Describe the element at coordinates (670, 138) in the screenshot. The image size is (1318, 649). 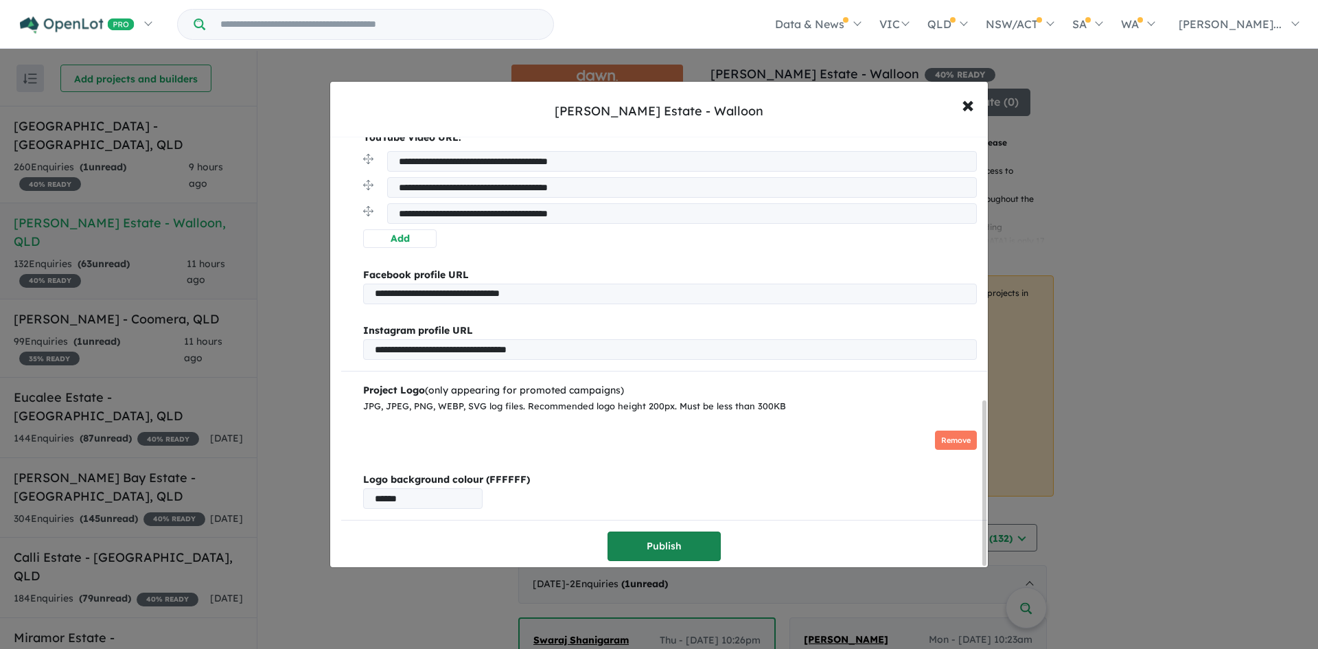
I see `p: YouTube Video URL:` at that location.